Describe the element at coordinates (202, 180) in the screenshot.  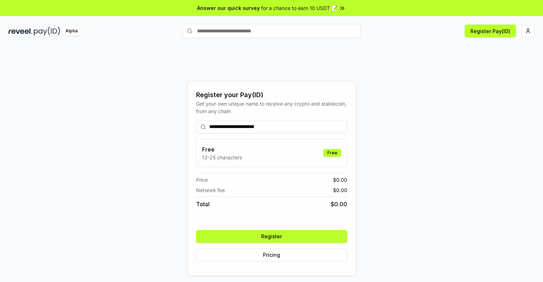
I see `span: Price` at that location.